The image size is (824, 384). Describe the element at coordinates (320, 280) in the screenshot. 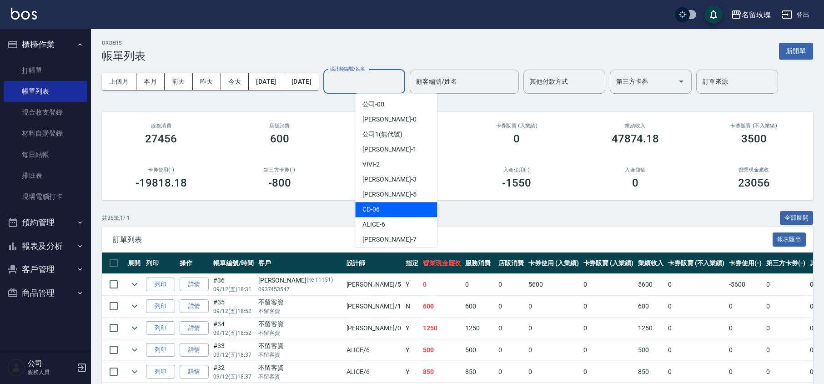

I see `p: (ke-11151)` at that location.